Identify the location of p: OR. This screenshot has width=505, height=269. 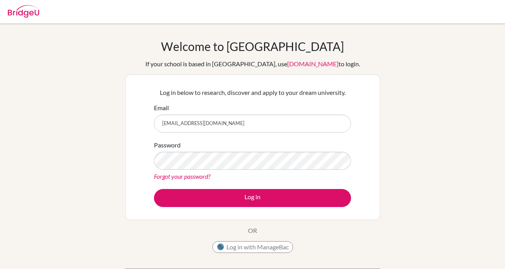
(252, 230).